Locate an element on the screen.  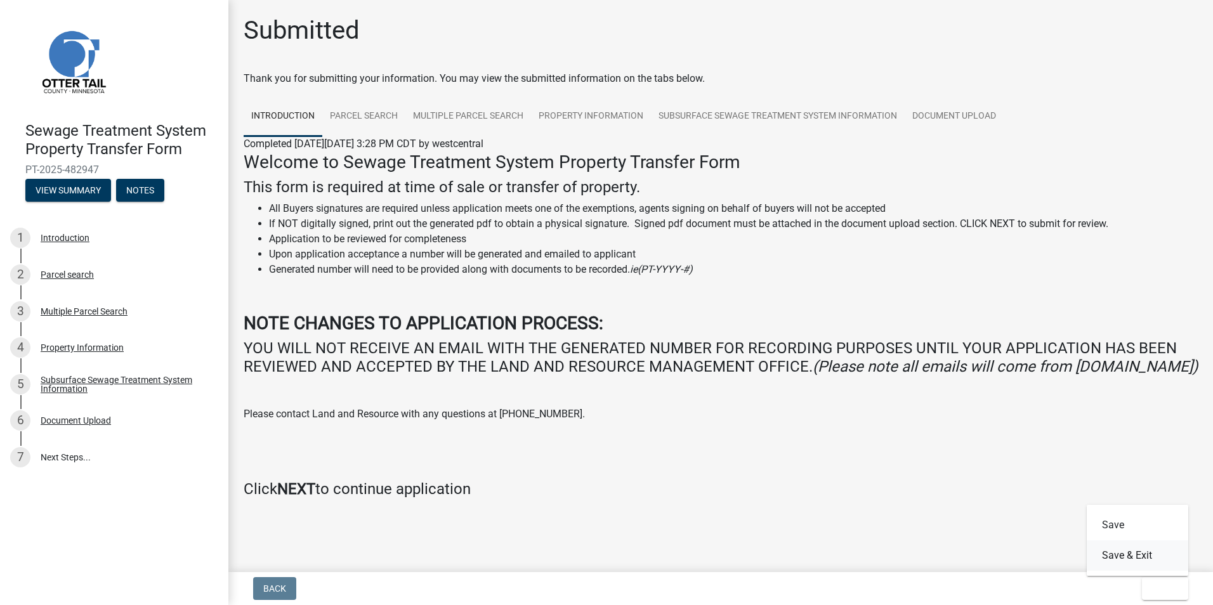
div: 2 is located at coordinates (20, 275).